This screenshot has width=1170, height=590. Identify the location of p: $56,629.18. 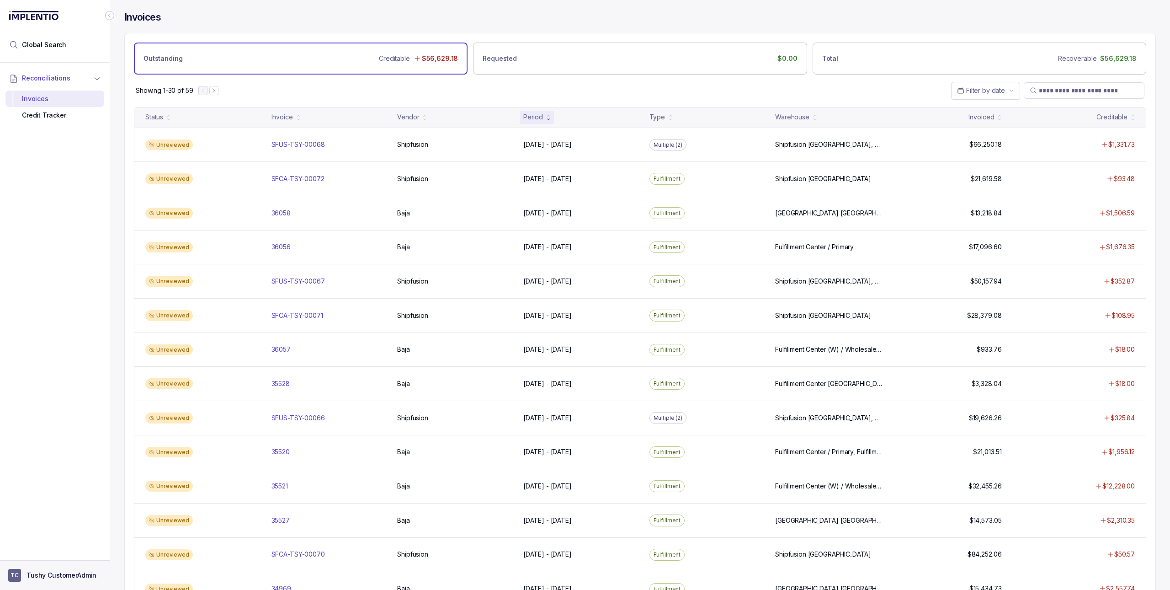
(1119, 59).